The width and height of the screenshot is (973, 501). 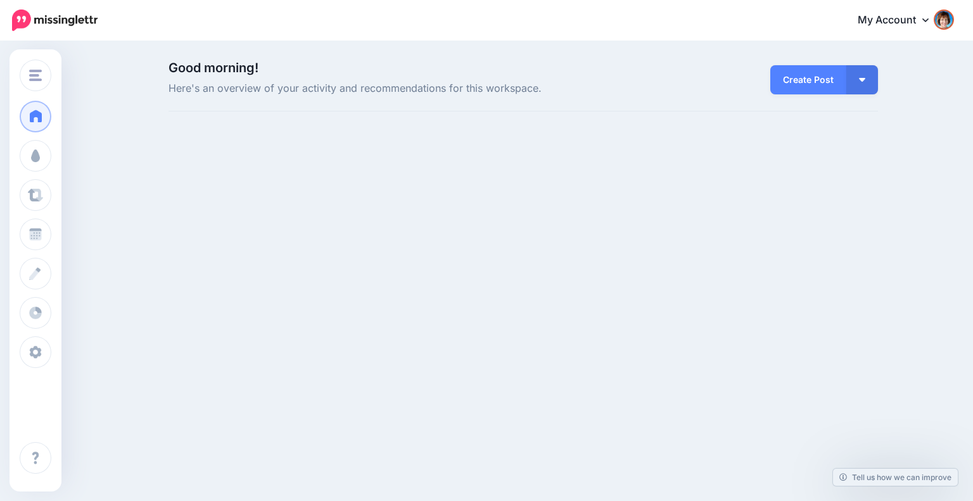 I want to click on a: Create Post, so click(x=808, y=80).